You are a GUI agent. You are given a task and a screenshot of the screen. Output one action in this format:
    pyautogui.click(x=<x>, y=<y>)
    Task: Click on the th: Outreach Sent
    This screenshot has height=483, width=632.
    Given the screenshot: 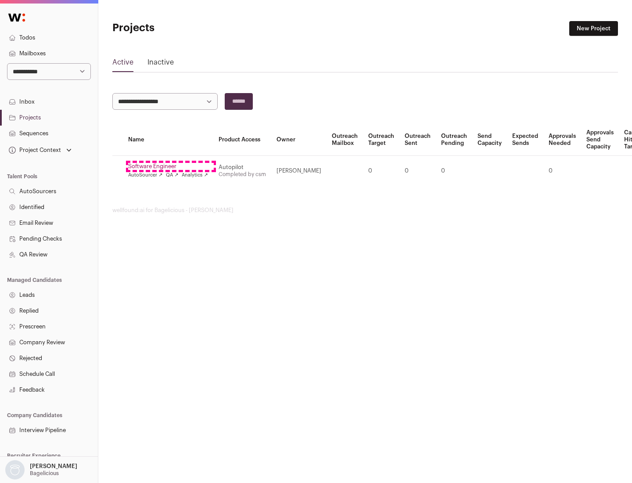 What is the action you would take?
    pyautogui.click(x=417, y=140)
    